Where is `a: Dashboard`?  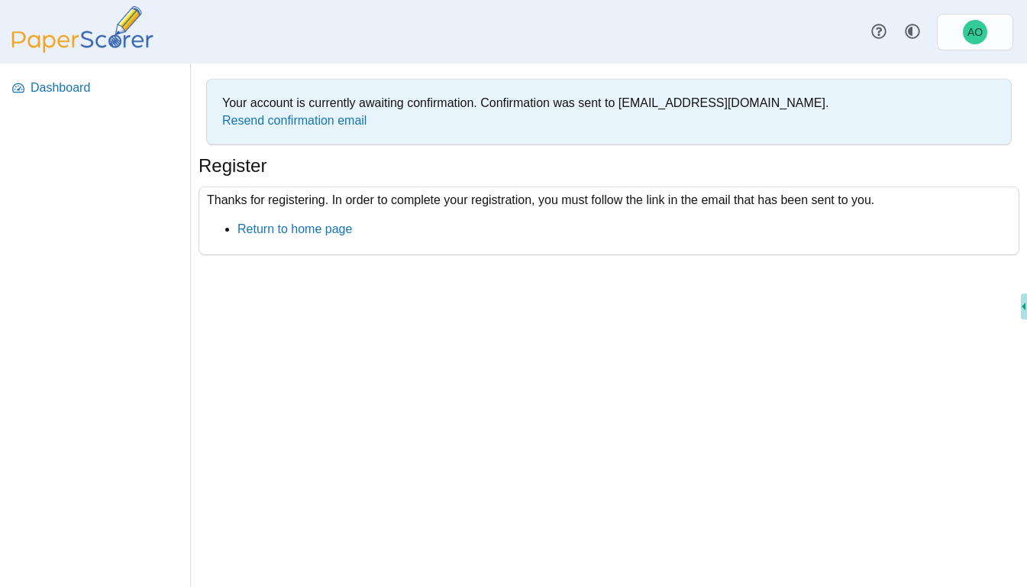
a: Dashboard is located at coordinates (95, 88).